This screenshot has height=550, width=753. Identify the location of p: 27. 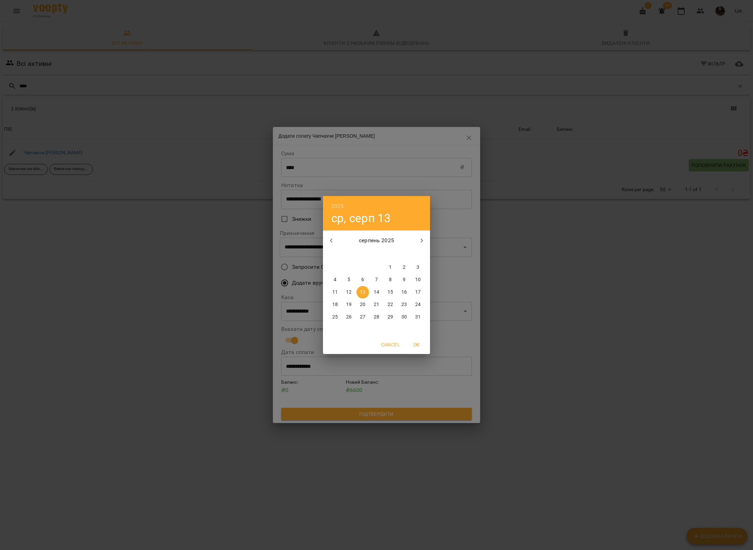
(362, 317).